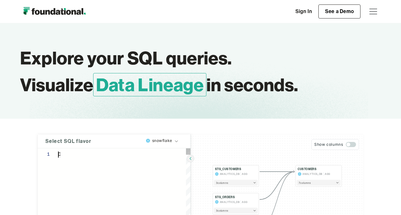 The image size is (401, 215). Describe the element at coordinates (385, 200) in the screenshot. I see `div: Chat Widget` at that location.